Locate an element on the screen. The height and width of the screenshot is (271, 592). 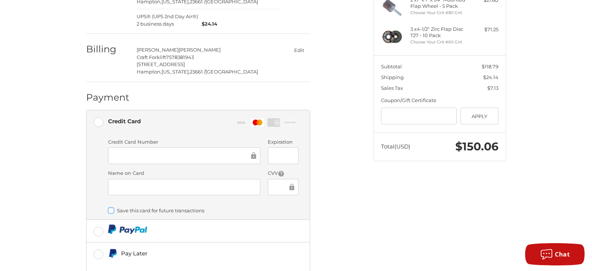
span: UPS® (UPS 2nd Day Air®) is located at coordinates (167, 20).